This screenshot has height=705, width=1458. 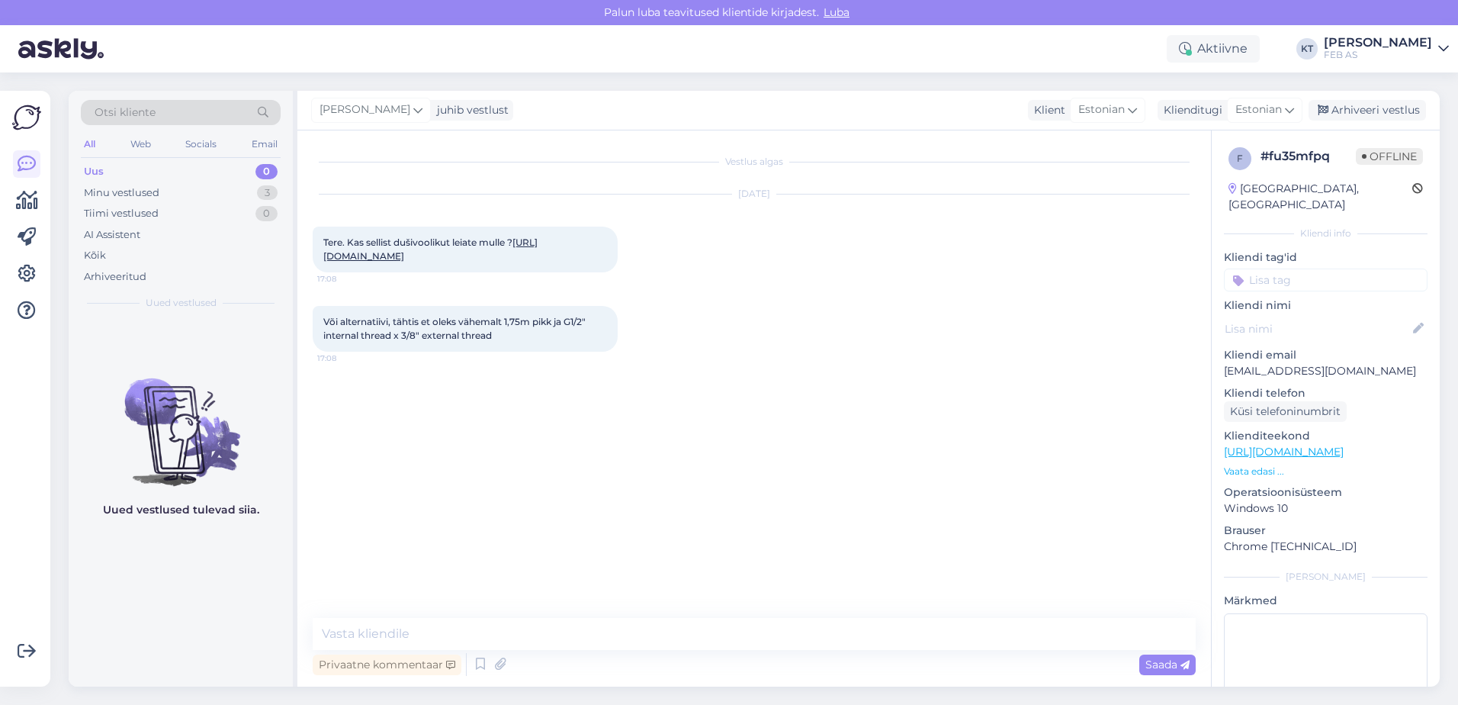 I want to click on div: FEB AS, so click(x=1378, y=55).